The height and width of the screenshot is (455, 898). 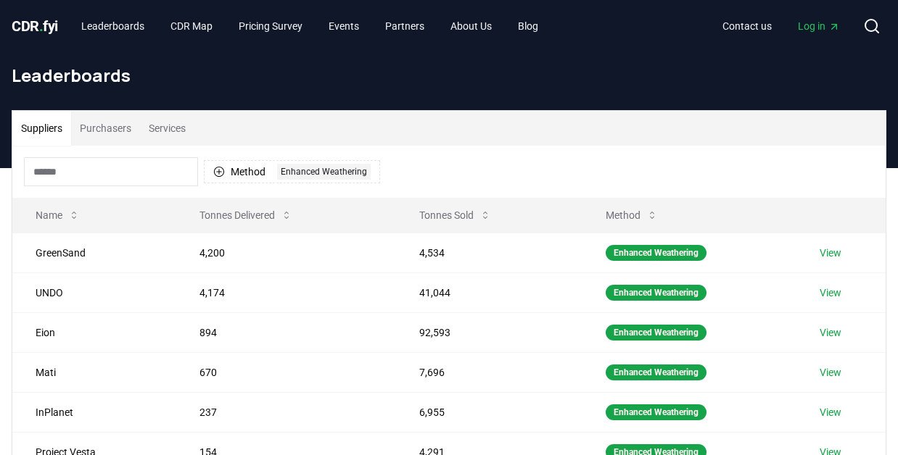 What do you see at coordinates (286, 332) in the screenshot?
I see `td: 894` at bounding box center [286, 332].